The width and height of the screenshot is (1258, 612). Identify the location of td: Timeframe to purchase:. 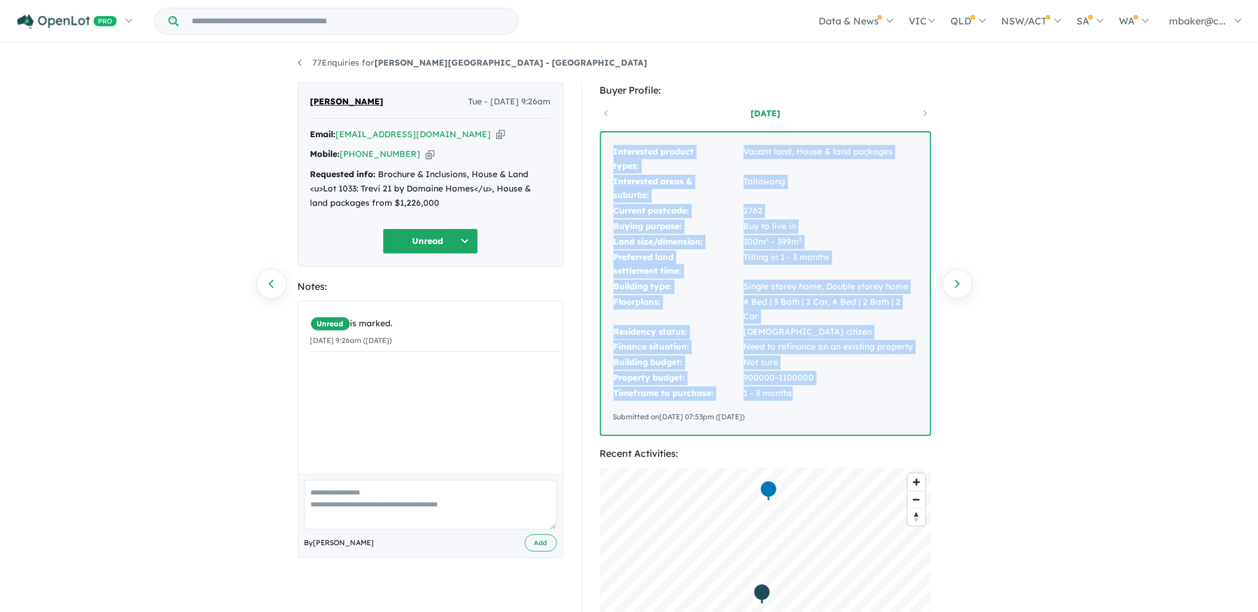
(678, 394).